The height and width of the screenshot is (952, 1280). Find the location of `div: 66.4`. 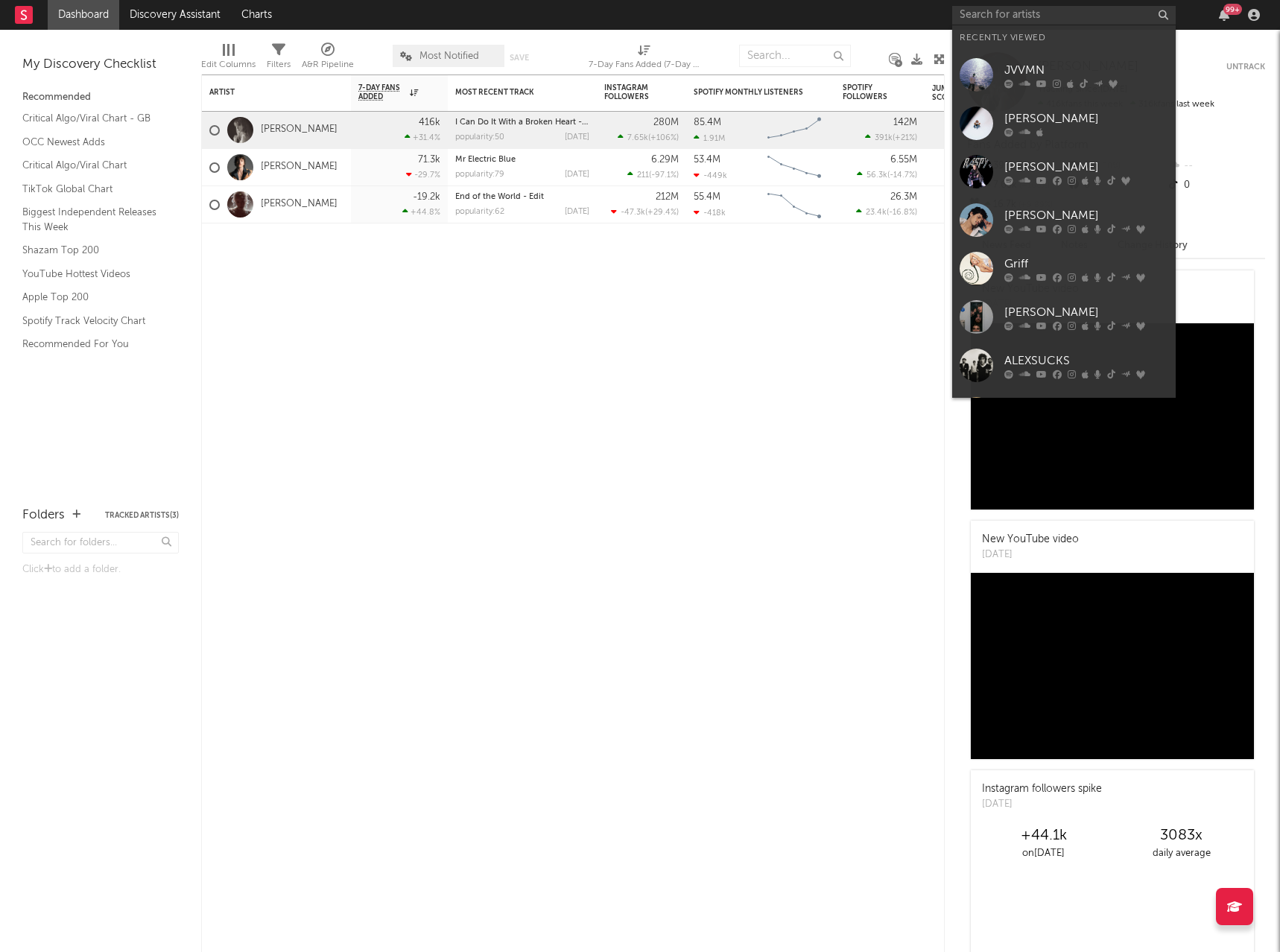

div: 66.4 is located at coordinates (961, 167).